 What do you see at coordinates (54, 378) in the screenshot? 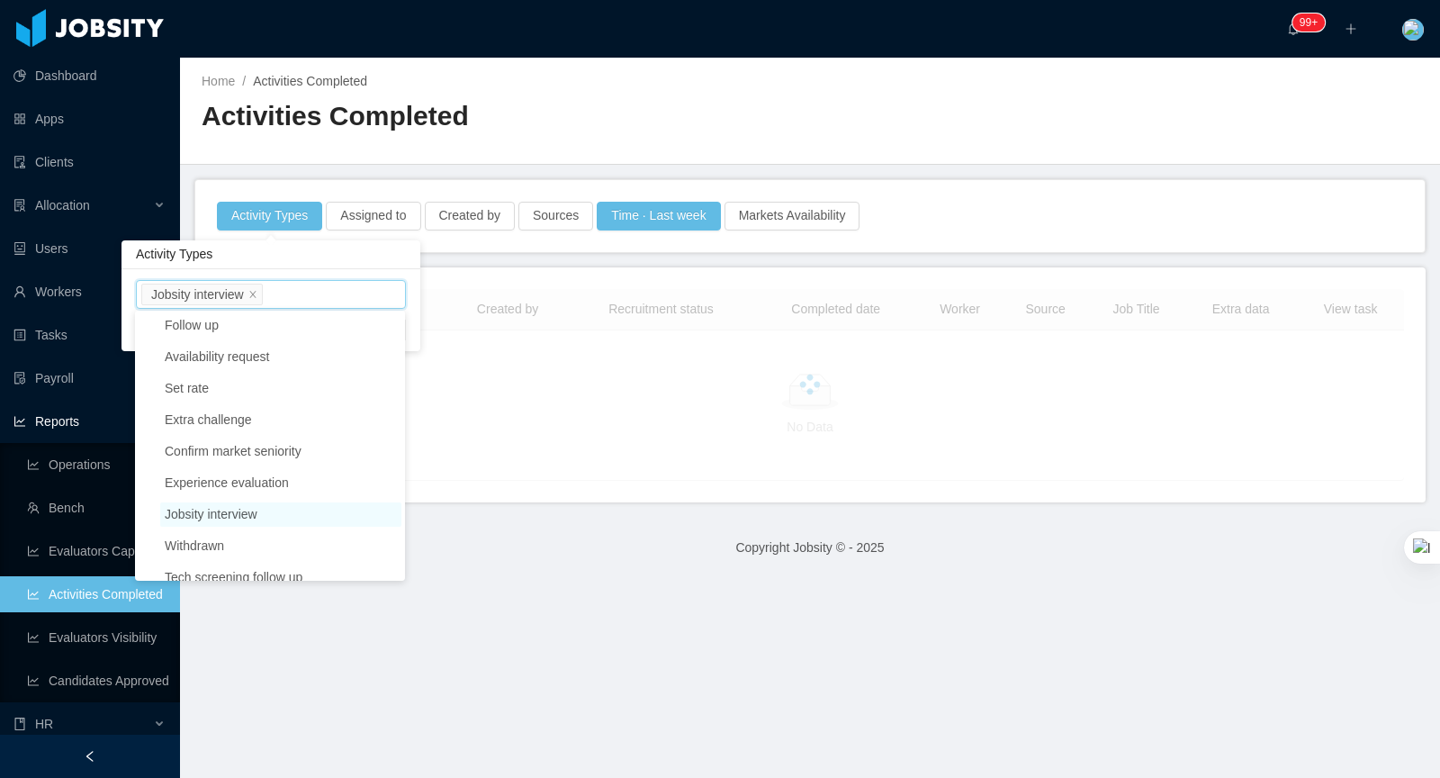
I see `span: Payroll` at bounding box center [54, 378].